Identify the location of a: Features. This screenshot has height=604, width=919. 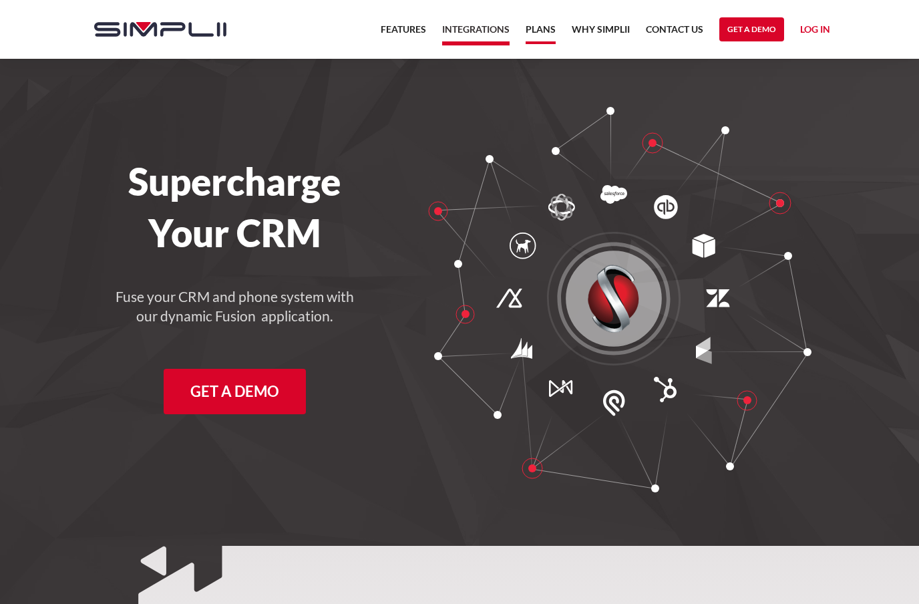
(403, 33).